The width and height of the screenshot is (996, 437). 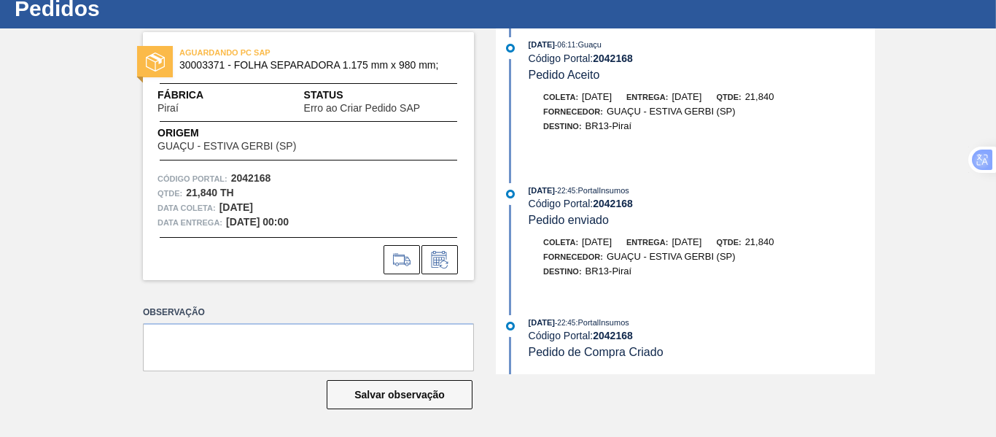 What do you see at coordinates (381, 95) in the screenshot?
I see `span: Status` at bounding box center [381, 95].